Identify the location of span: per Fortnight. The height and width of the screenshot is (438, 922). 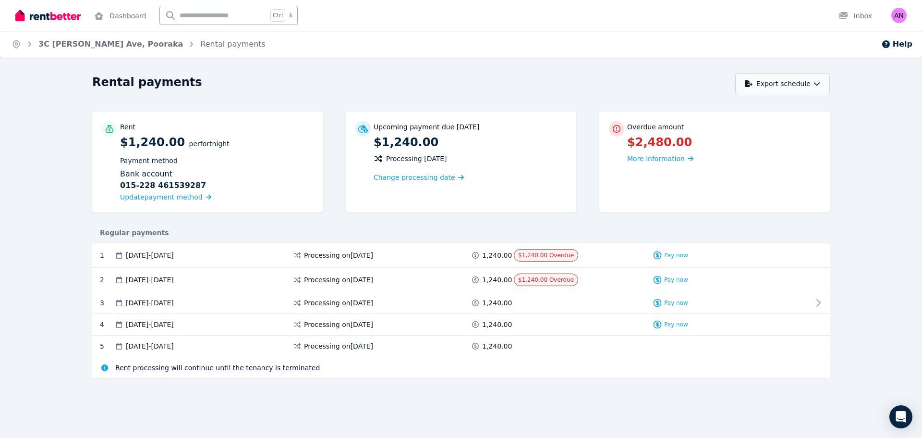
(209, 144).